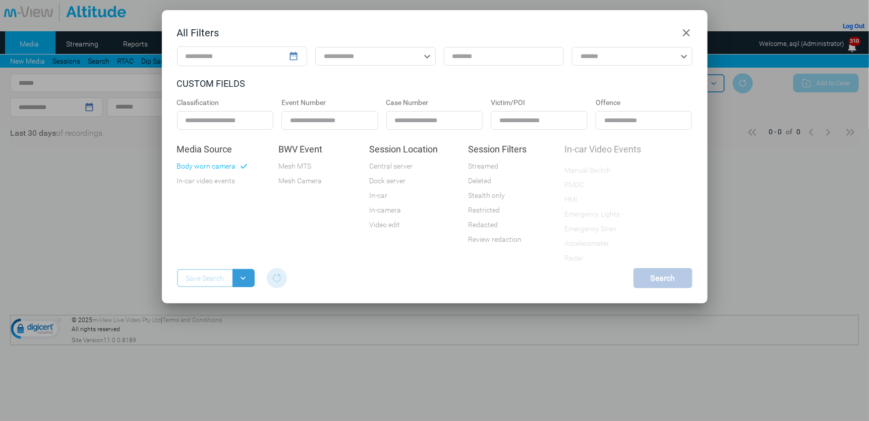 This screenshot has width=869, height=421. What do you see at coordinates (644, 102) in the screenshot?
I see `label: Offence` at bounding box center [644, 102].